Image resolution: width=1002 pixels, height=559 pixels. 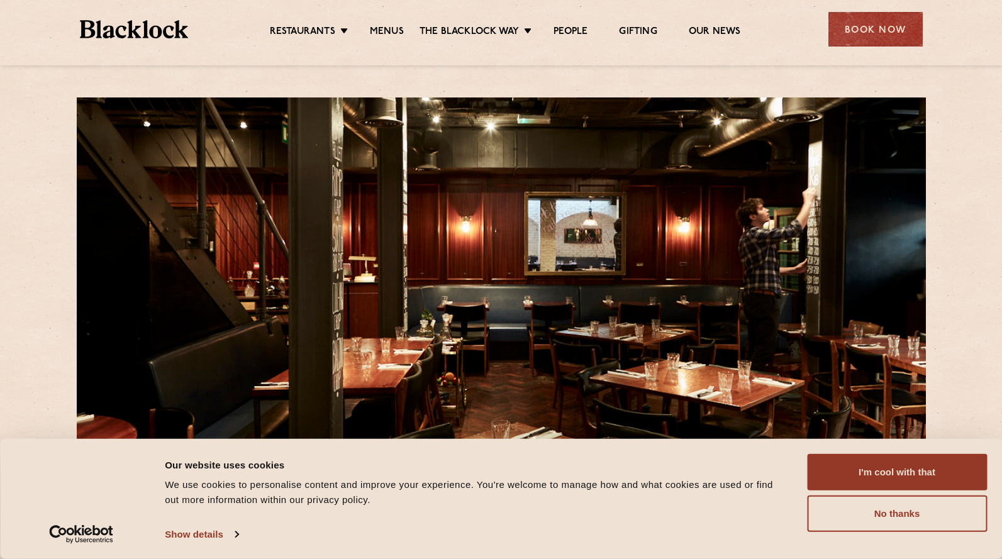 I want to click on a: Gifting, so click(x=638, y=33).